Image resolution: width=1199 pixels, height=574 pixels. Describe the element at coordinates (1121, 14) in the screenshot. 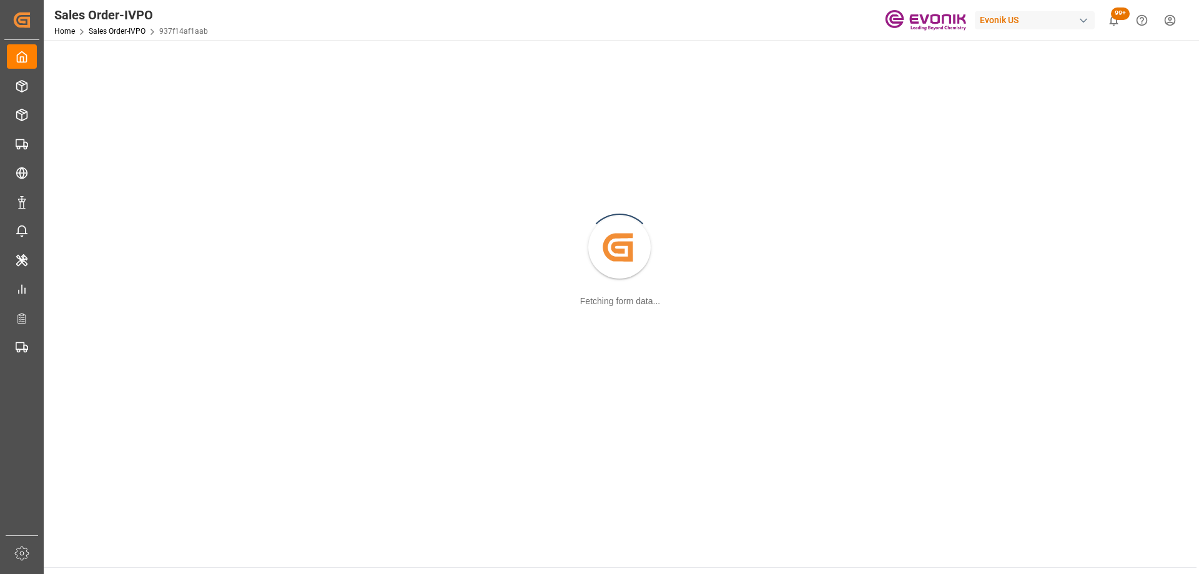

I see `span: 99+` at that location.